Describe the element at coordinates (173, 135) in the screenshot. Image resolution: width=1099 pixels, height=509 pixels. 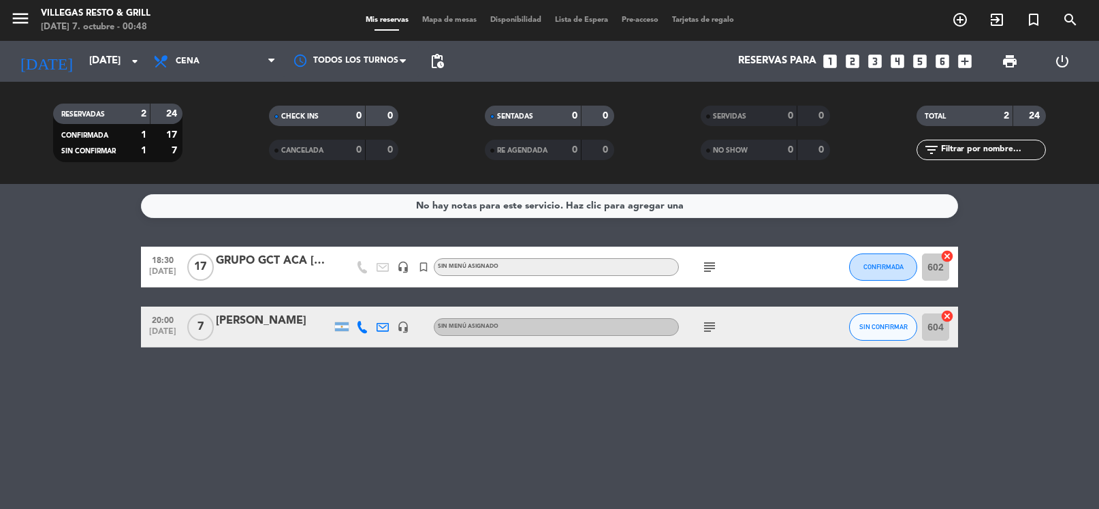
I see `strong: 17` at that location.